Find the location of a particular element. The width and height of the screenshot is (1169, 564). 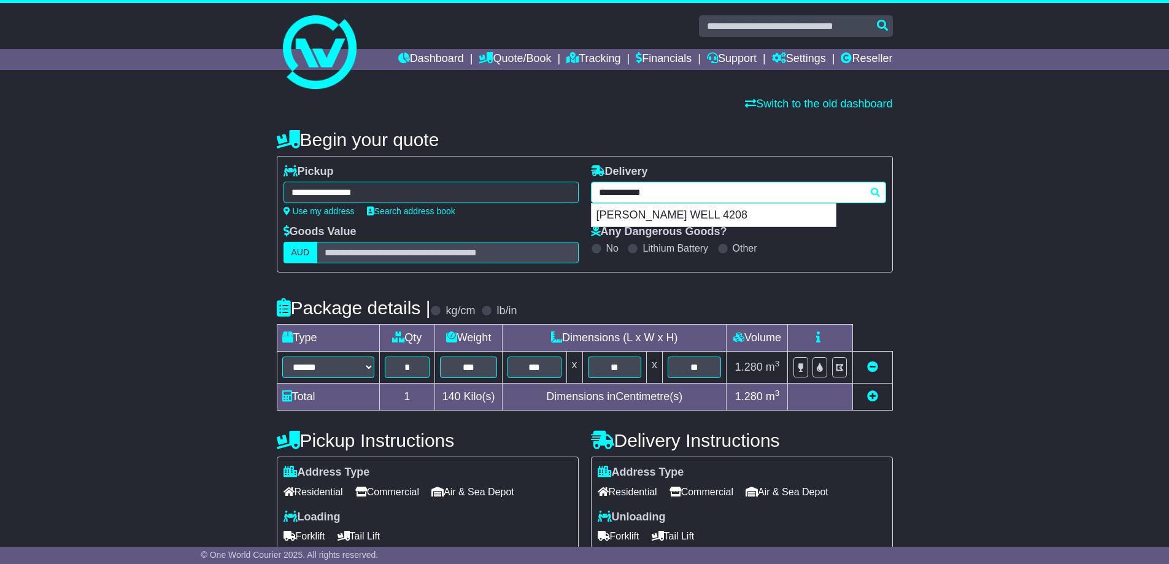

label: No is located at coordinates (613, 248).